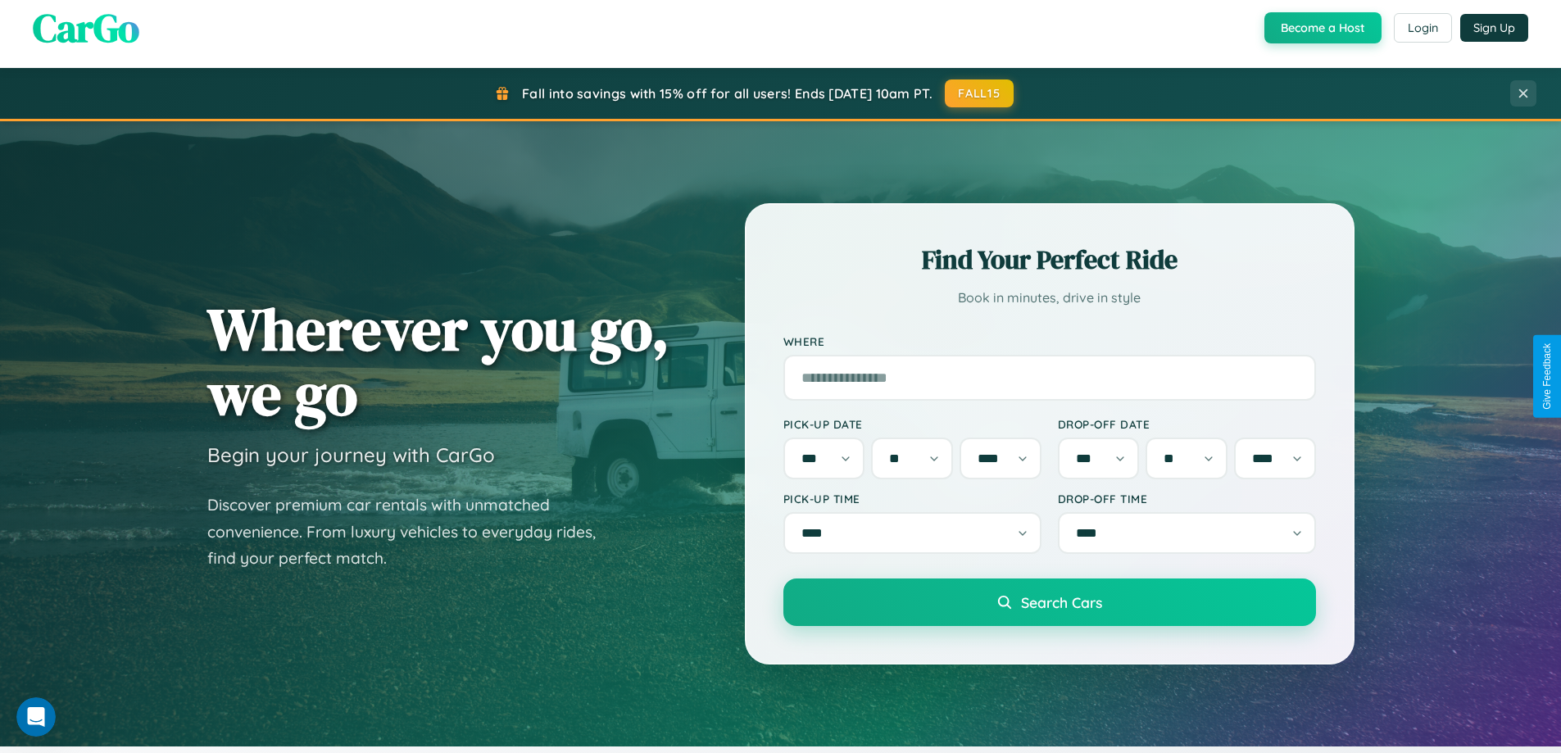 The width and height of the screenshot is (1561, 753). I want to click on h3: Begin your journey with CarGo, so click(351, 455).